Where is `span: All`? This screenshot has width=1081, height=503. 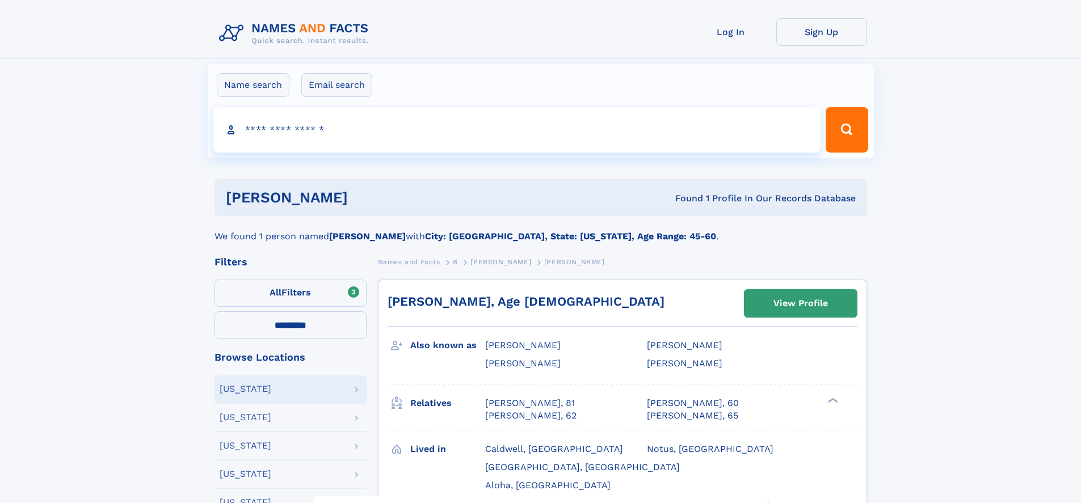 span: All is located at coordinates (275, 292).